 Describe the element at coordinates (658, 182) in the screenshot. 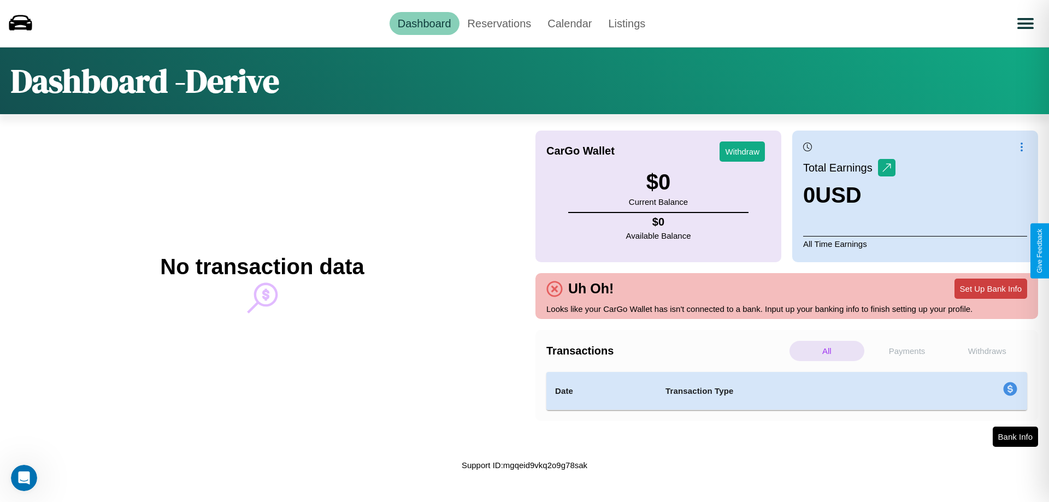

I see `h3: $ 0` at that location.